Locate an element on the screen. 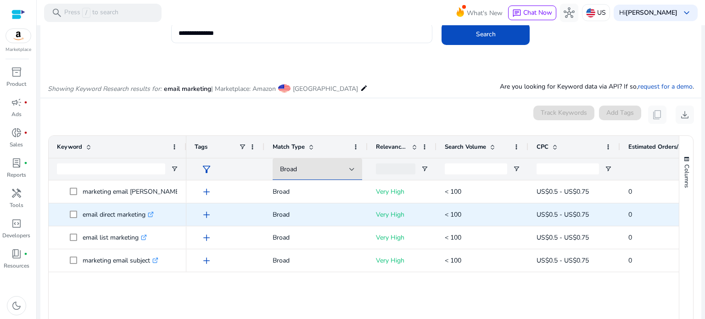  span: Relevance Score is located at coordinates (392, 147).